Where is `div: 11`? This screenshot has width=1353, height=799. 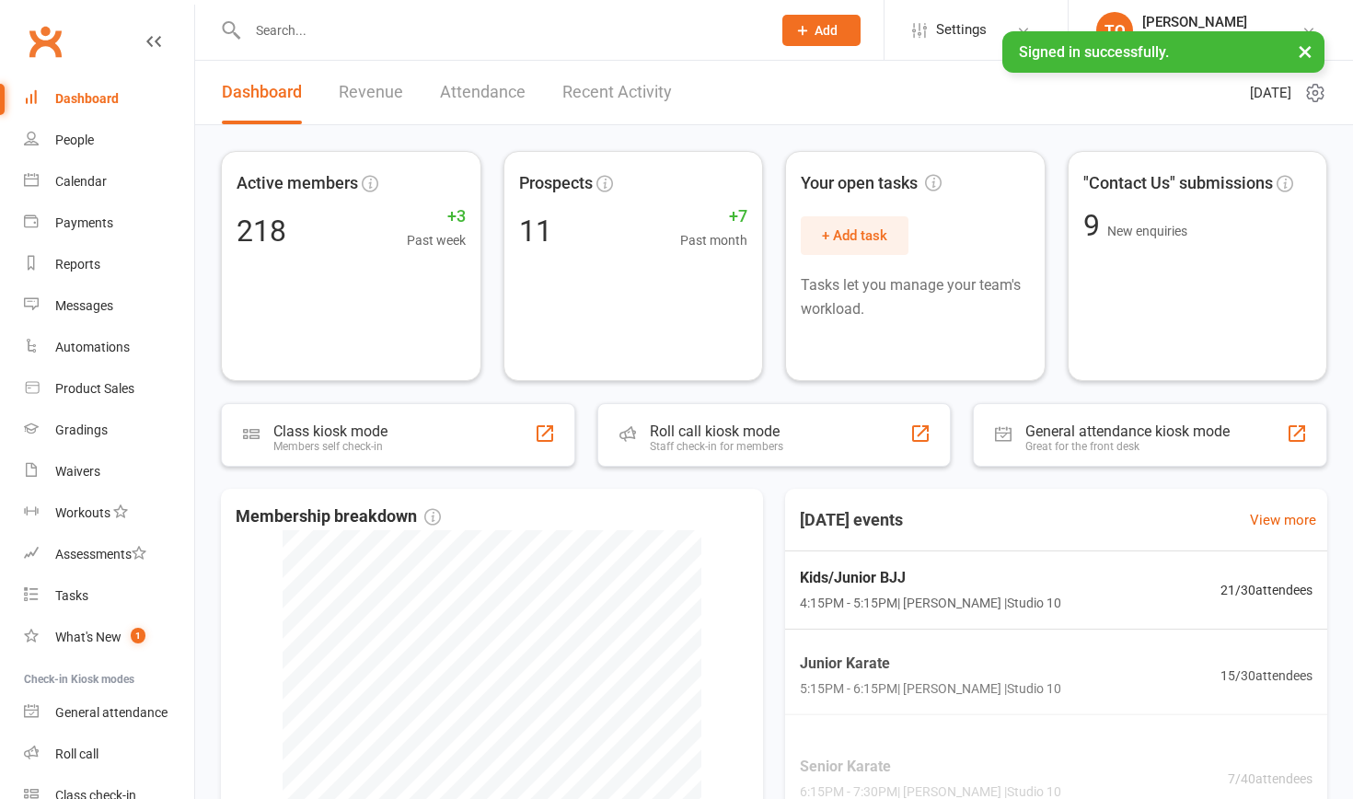
div: 11 is located at coordinates (536, 231).